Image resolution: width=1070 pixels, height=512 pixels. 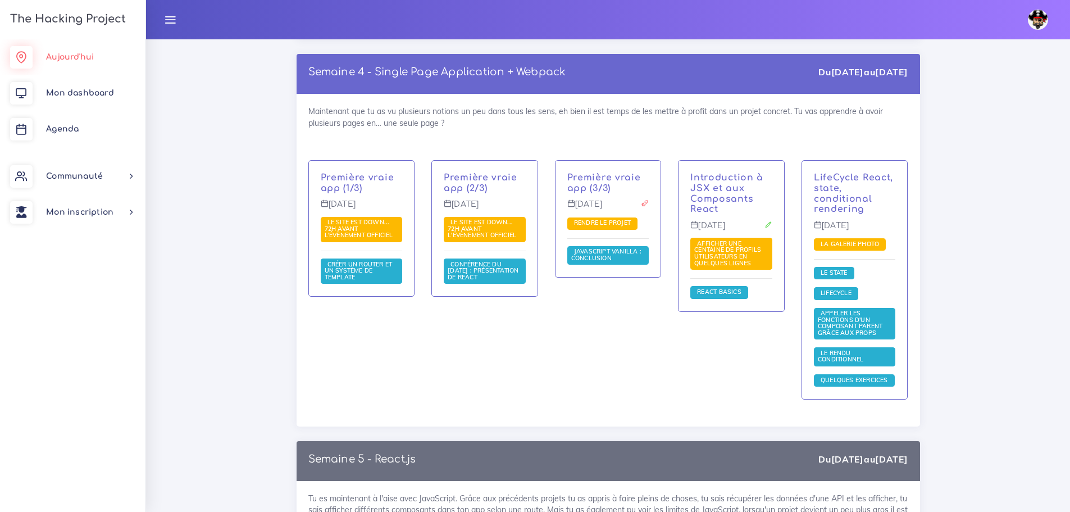 What do you see at coordinates (728, 253) in the screenshot?
I see `a: Afficher une centaine de profils utilisateurs en quelques lignes` at bounding box center [728, 253].